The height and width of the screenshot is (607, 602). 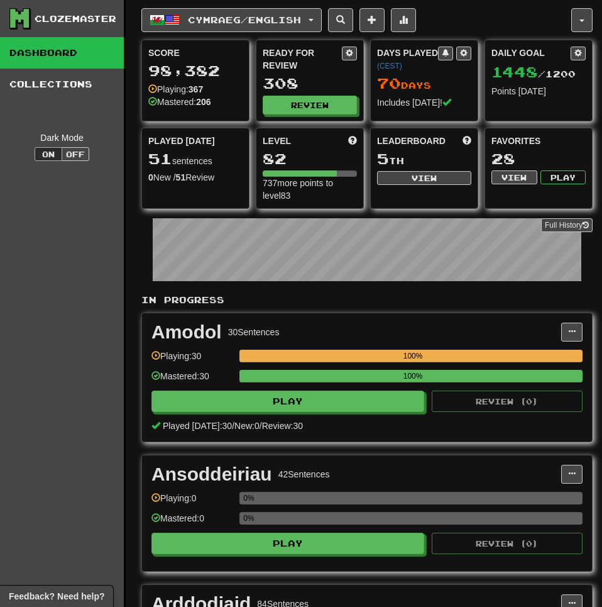 What do you see at coordinates (534, 74) in the screenshot?
I see `span: / 1200` at bounding box center [534, 74].